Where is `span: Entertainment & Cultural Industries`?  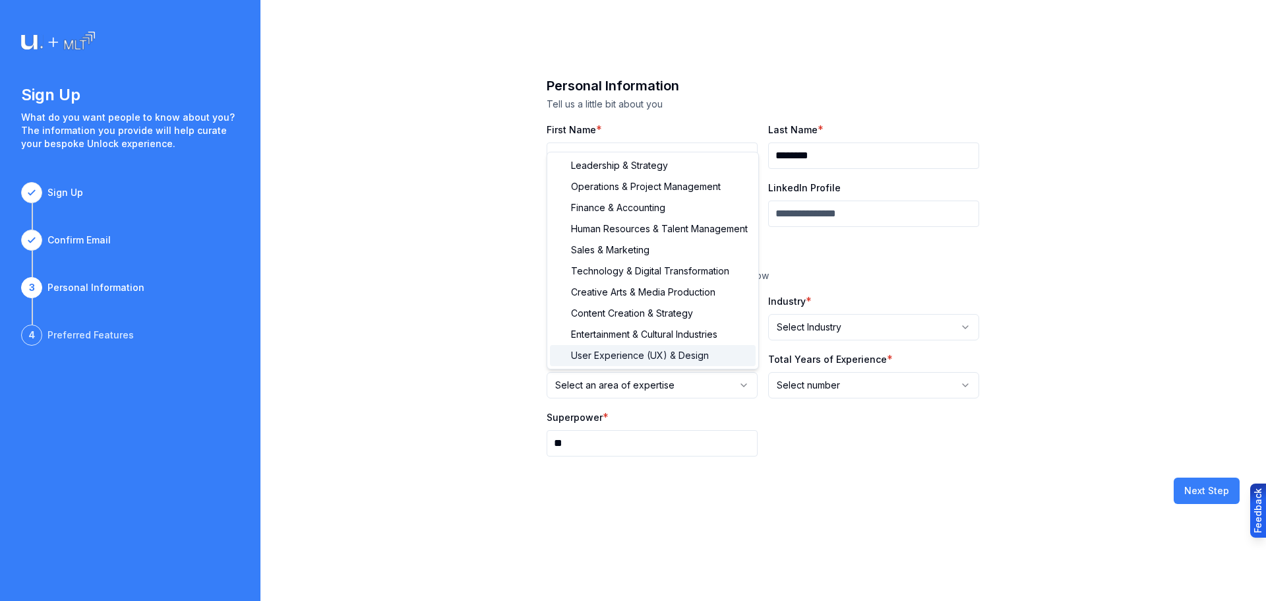 span: Entertainment & Cultural Industries is located at coordinates (644, 334).